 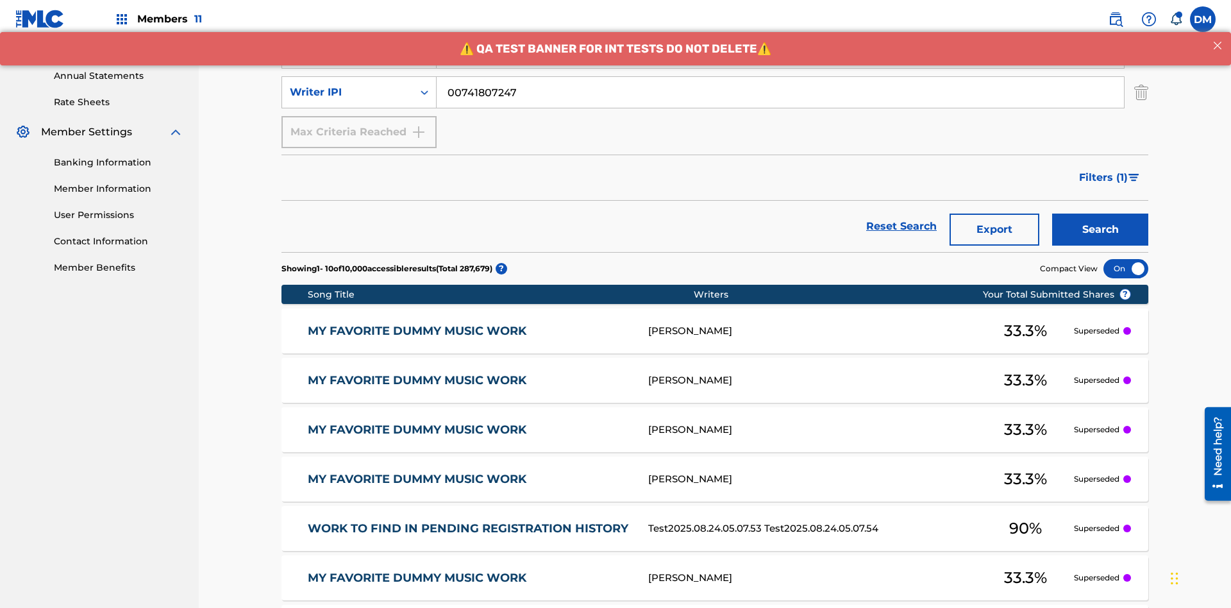 What do you see at coordinates (347, 92) in the screenshot?
I see `div: Writer IPI` at bounding box center [347, 92].